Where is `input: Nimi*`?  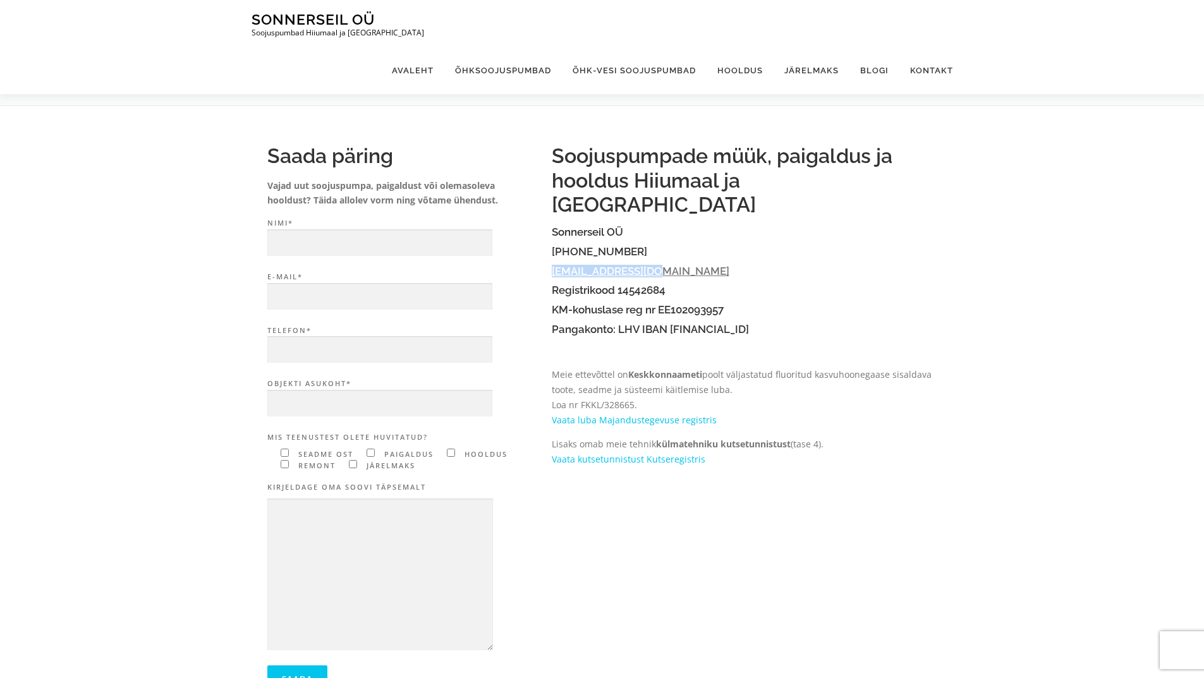 input: Nimi* is located at coordinates (380, 243).